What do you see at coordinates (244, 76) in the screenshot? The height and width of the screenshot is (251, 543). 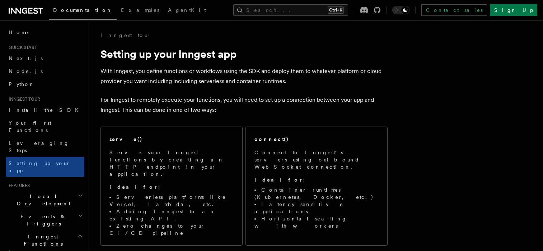 I see `p: With Inngest, you define functions or workflows using the SDK and deploy them to whatever platfor...` at bounding box center [244, 76].